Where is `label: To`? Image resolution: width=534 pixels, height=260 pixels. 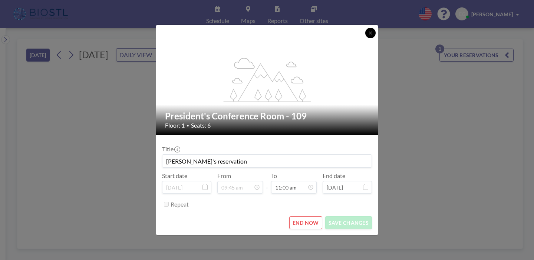
label: To is located at coordinates (274, 176).